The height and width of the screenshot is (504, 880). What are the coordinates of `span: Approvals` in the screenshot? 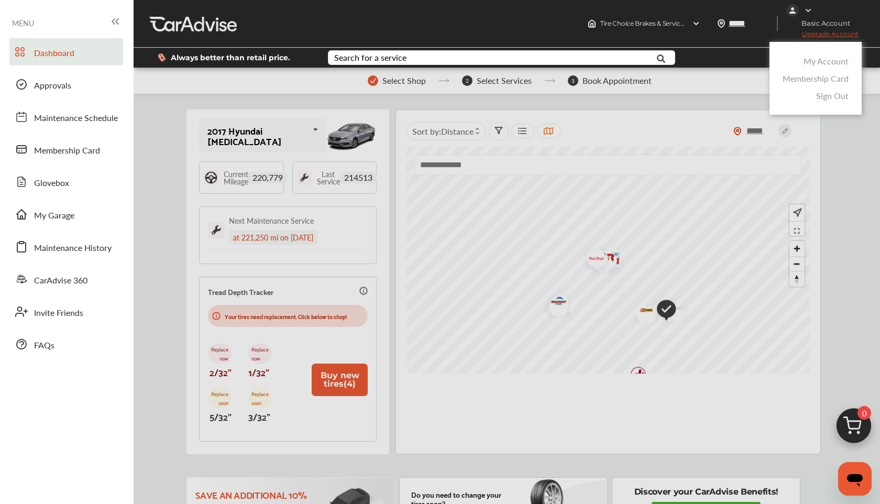 It's located at (52, 86).